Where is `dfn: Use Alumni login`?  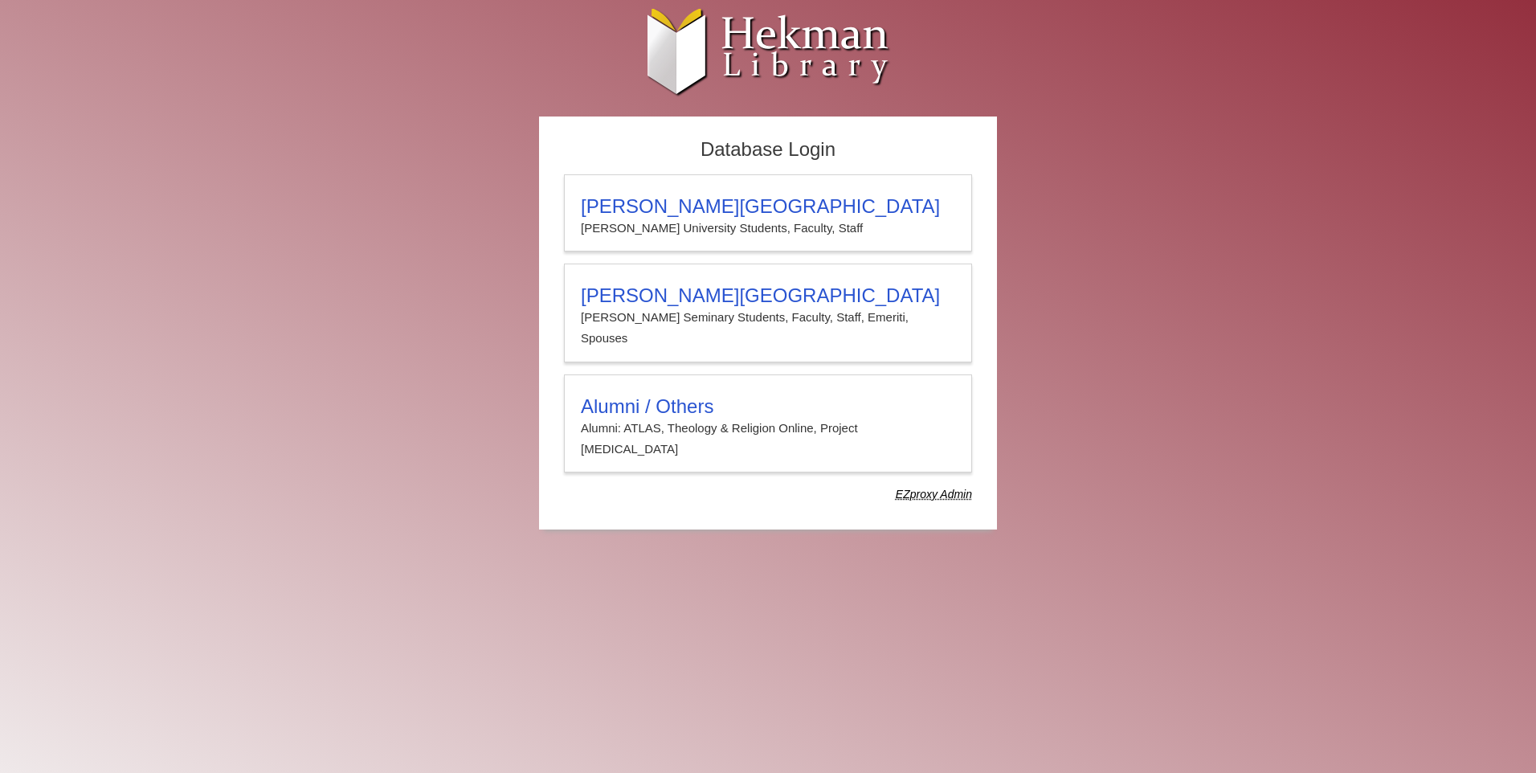
dfn: Use Alumni login is located at coordinates (933, 494).